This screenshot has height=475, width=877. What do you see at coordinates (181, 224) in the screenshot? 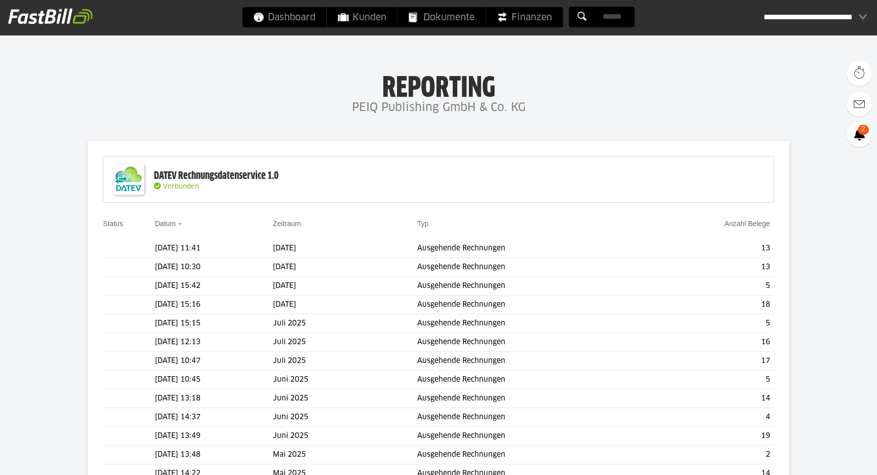
I see `img: sort_desc.gif` at bounding box center [181, 224].